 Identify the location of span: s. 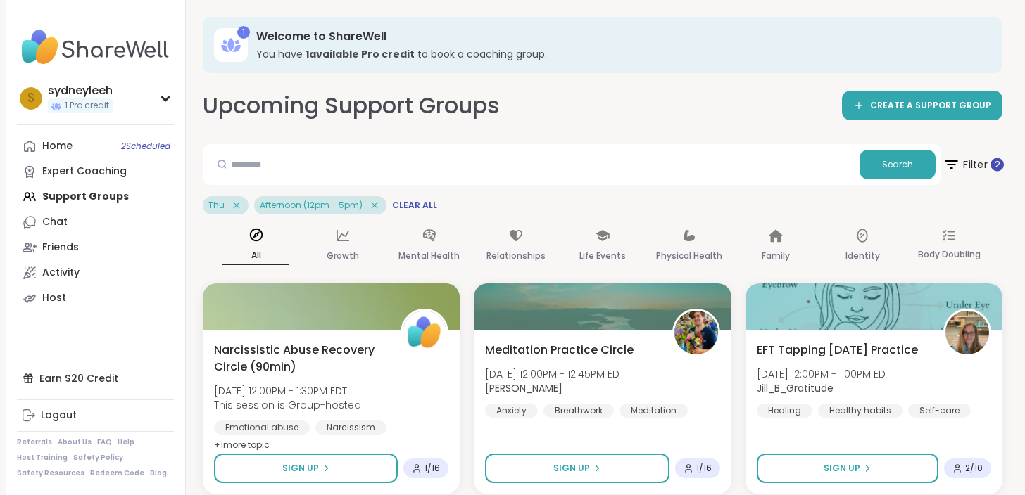
(31, 99).